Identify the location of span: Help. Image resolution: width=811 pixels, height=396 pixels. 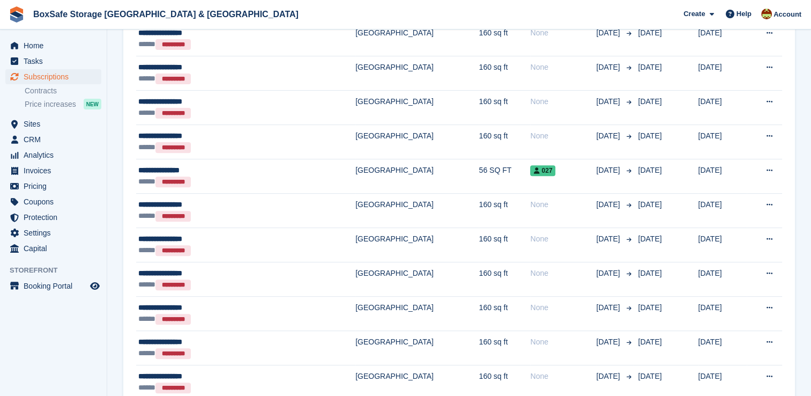
(744, 14).